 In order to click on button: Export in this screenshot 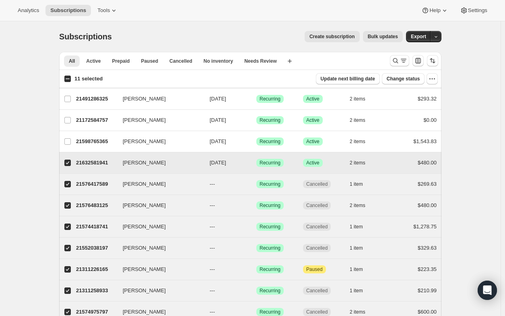, I will do `click(419, 37)`.